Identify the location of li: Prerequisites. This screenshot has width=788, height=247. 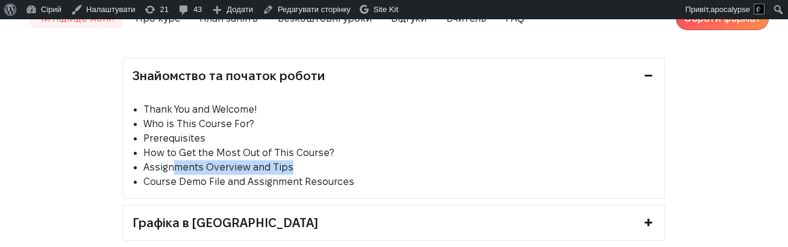
(399, 138).